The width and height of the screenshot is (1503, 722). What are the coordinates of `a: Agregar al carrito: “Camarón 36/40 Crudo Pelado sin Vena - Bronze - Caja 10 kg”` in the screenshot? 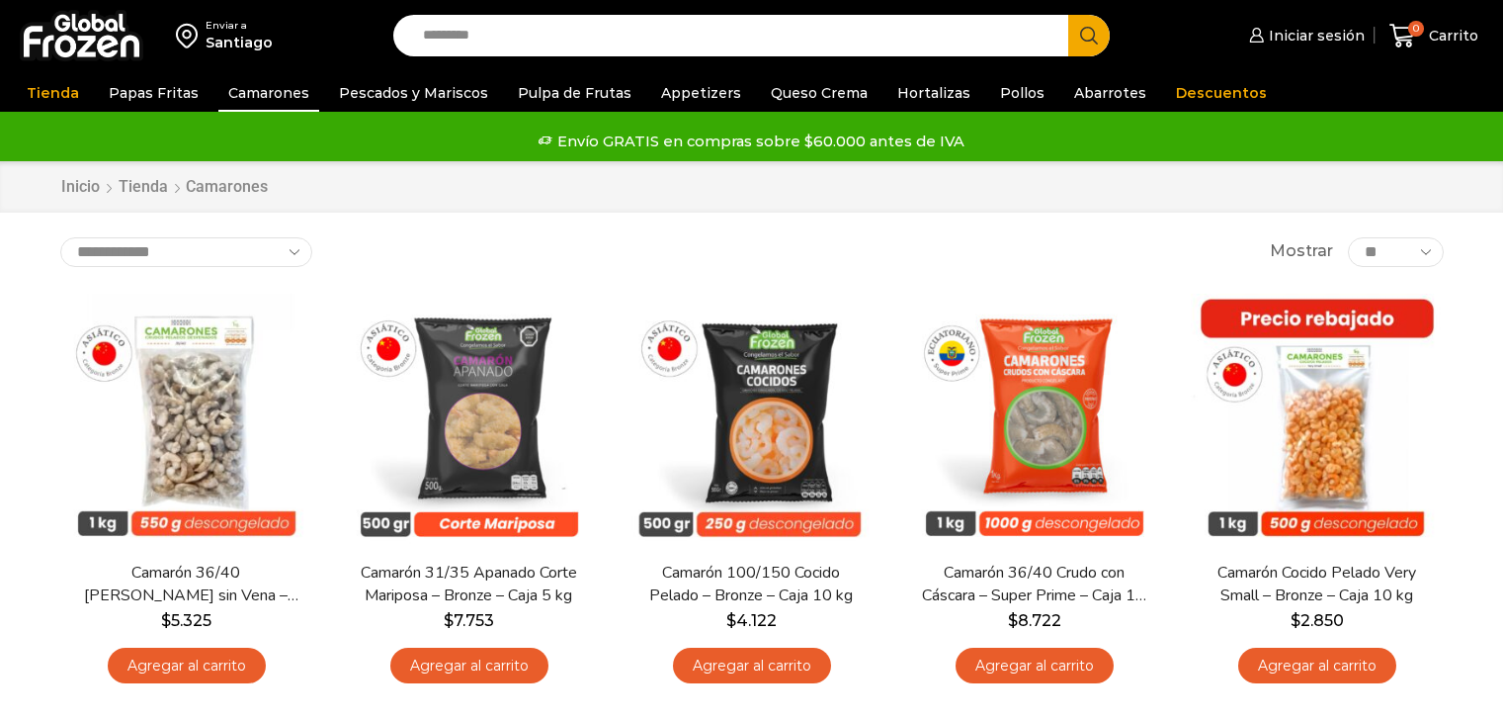 It's located at (187, 665).